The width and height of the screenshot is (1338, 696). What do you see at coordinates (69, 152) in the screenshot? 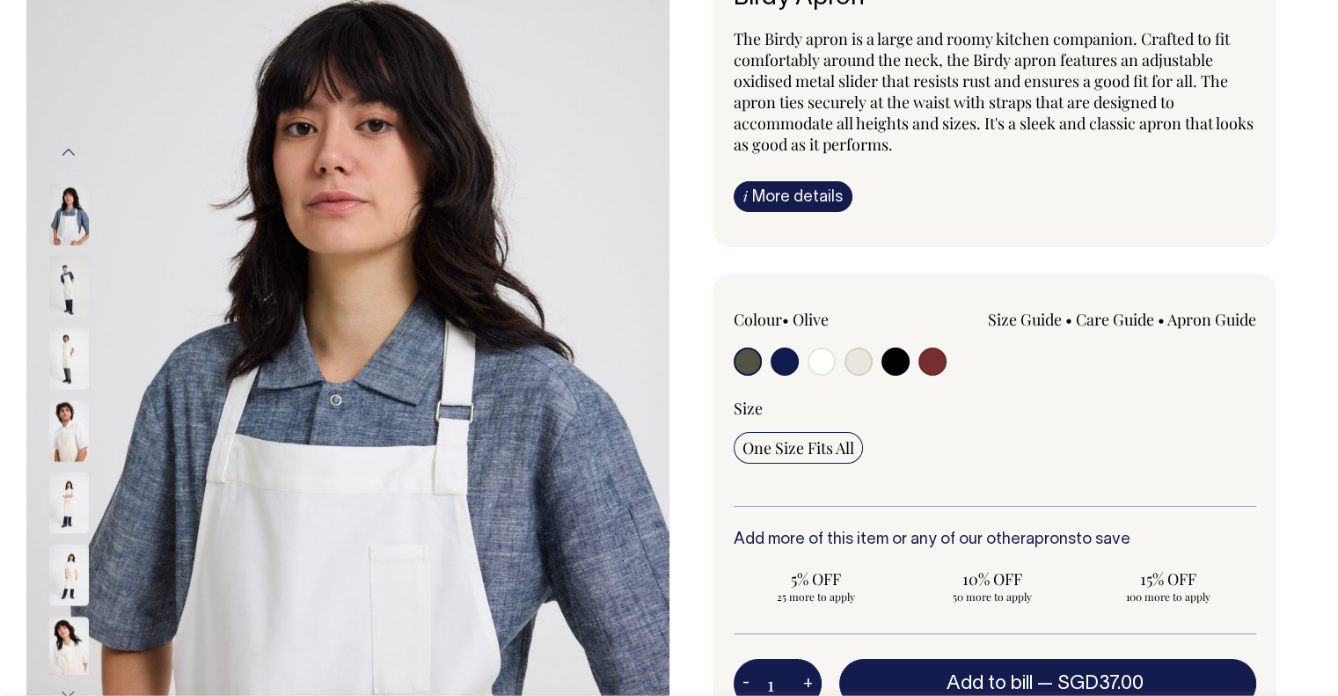
I see `button: Previous` at bounding box center [69, 152].